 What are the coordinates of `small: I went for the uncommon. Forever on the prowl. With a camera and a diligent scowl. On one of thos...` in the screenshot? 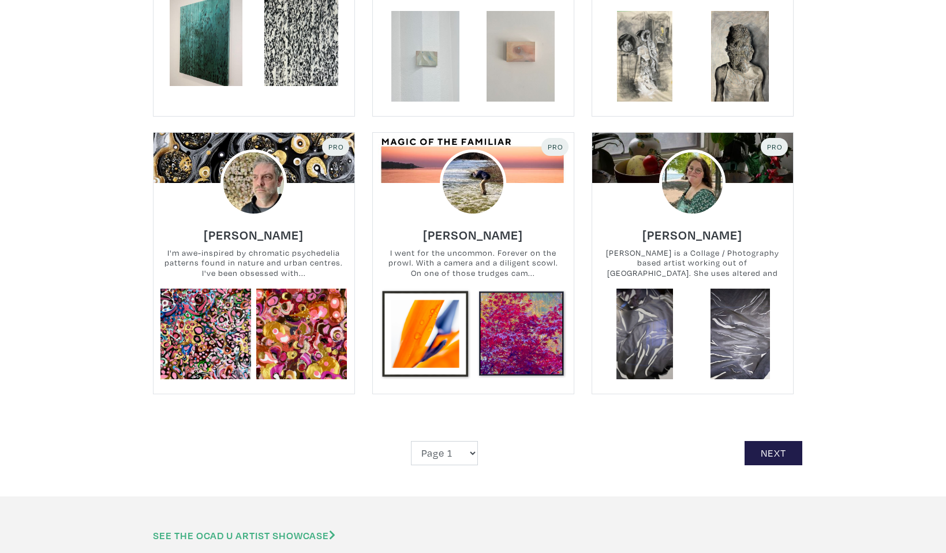 It's located at (473, 263).